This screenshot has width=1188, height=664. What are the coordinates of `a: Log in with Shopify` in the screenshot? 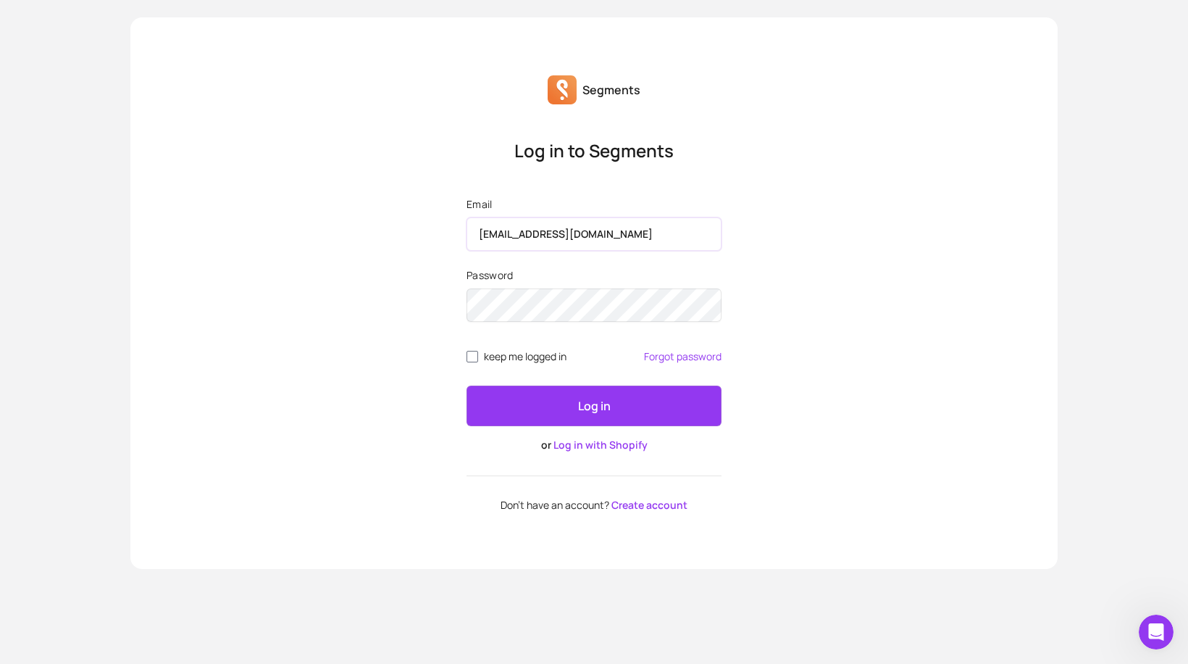 It's located at (601, 444).